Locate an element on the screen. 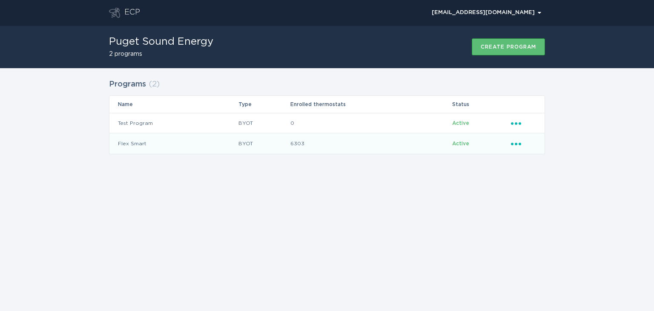 The image size is (654, 311). th: Enrolled thermostats is located at coordinates (371, 104).